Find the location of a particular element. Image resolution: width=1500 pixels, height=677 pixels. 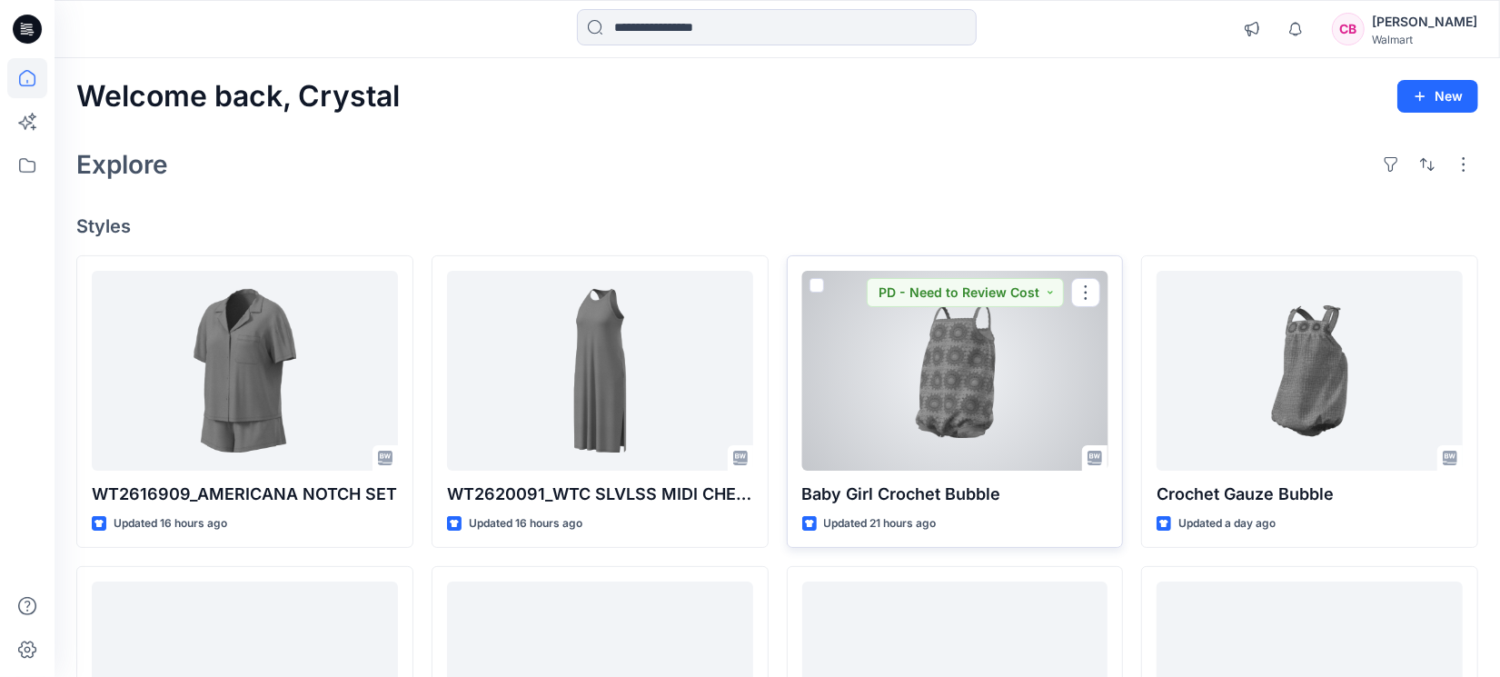

a: Baby Girl Crochet Bubble is located at coordinates (955, 371).